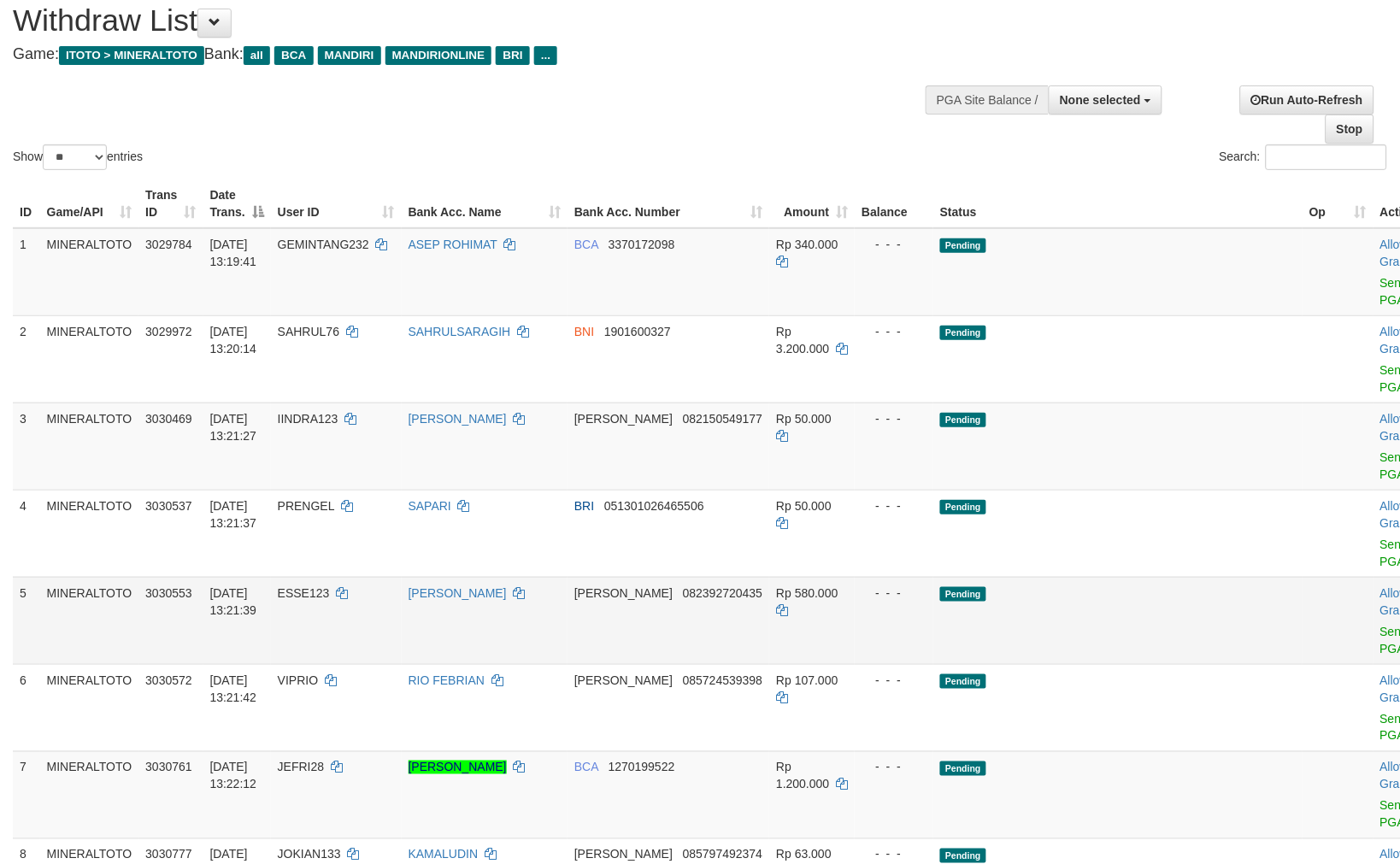  Describe the element at coordinates (893, 204) in the screenshot. I see `th: Balance` at that location.